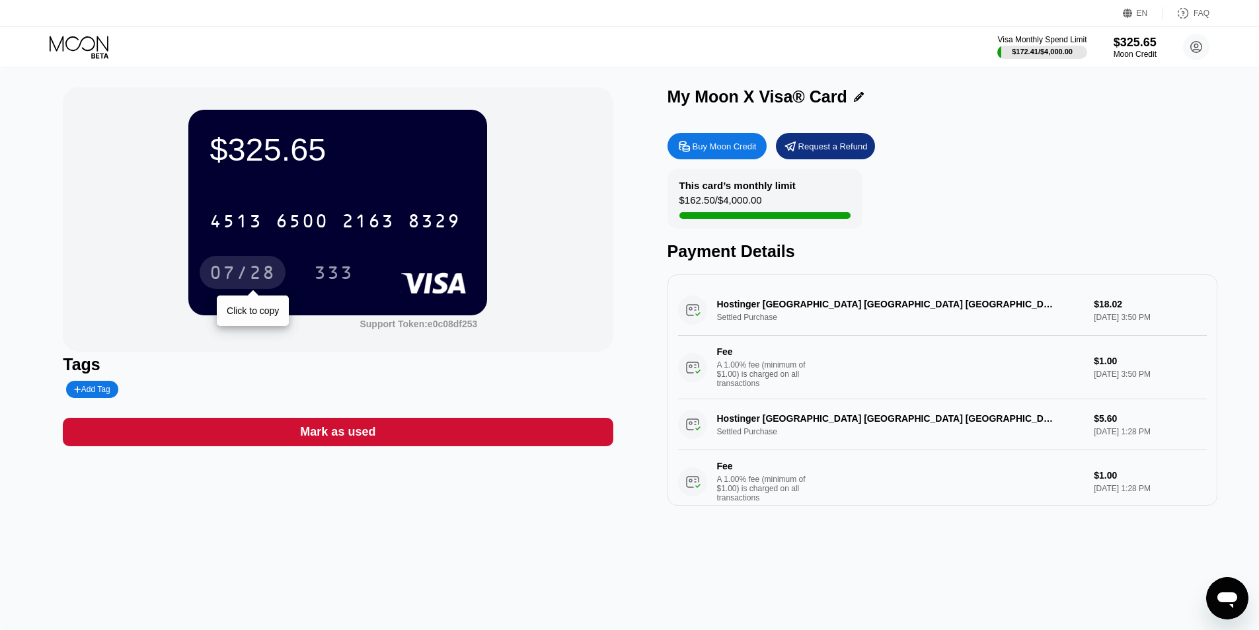 This screenshot has height=630, width=1259. Describe the element at coordinates (1041, 40) in the screenshot. I see `div: Visa Monthly Spend Limit` at that location.